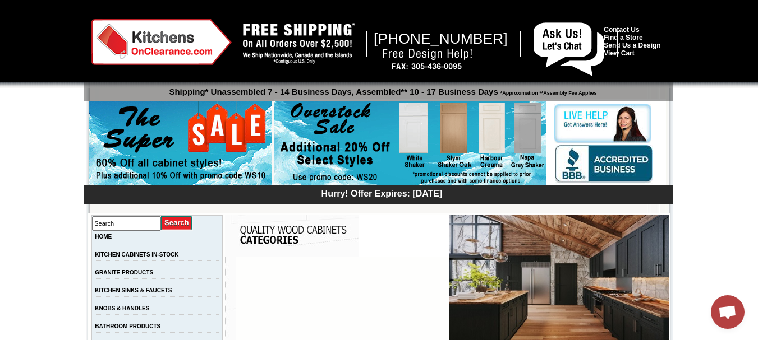 The width and height of the screenshot is (758, 340). I want to click on a: Find a Store, so click(623, 38).